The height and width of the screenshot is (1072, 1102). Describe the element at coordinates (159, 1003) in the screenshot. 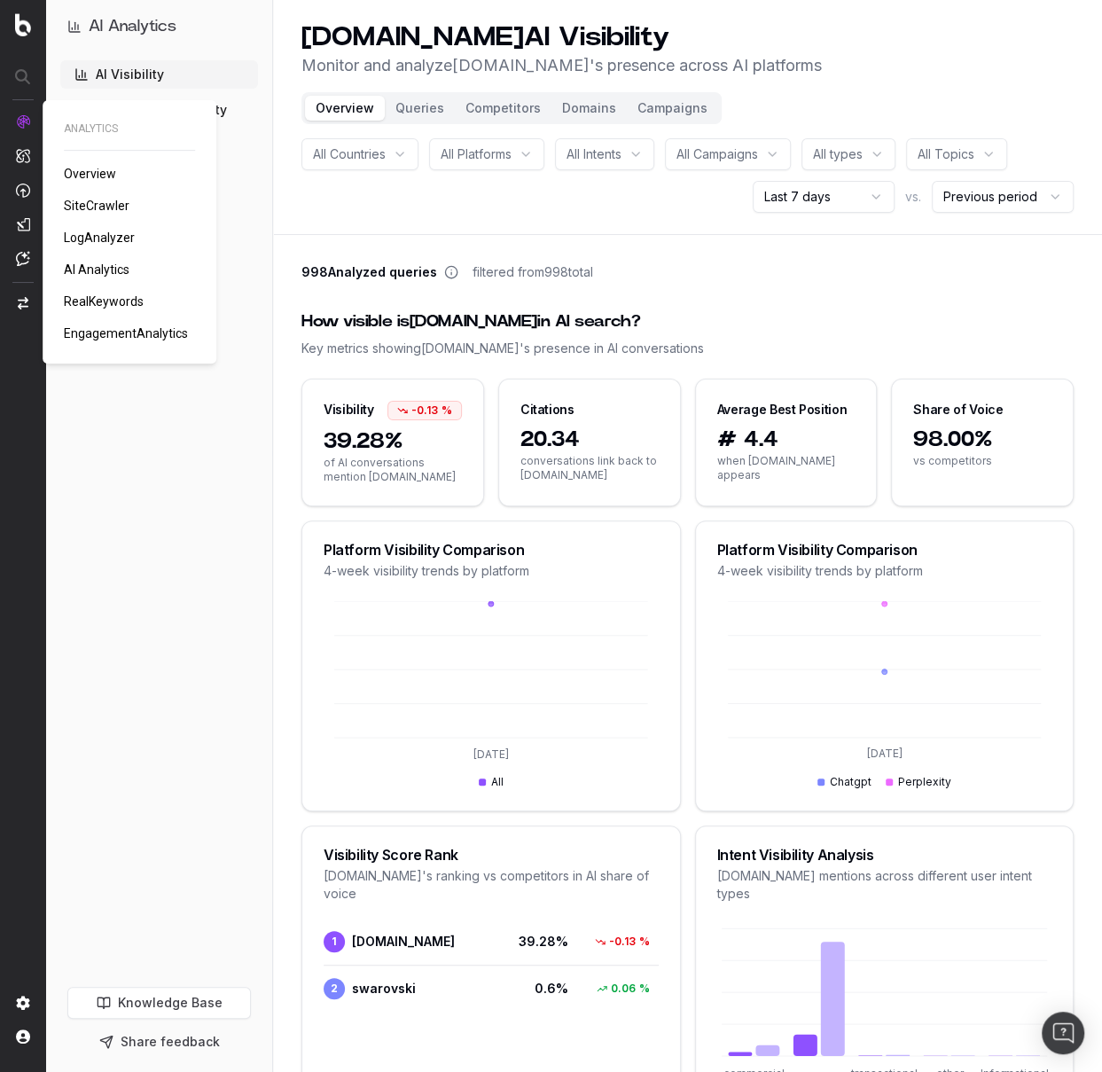

I see `a: Knowledge Base` at that location.